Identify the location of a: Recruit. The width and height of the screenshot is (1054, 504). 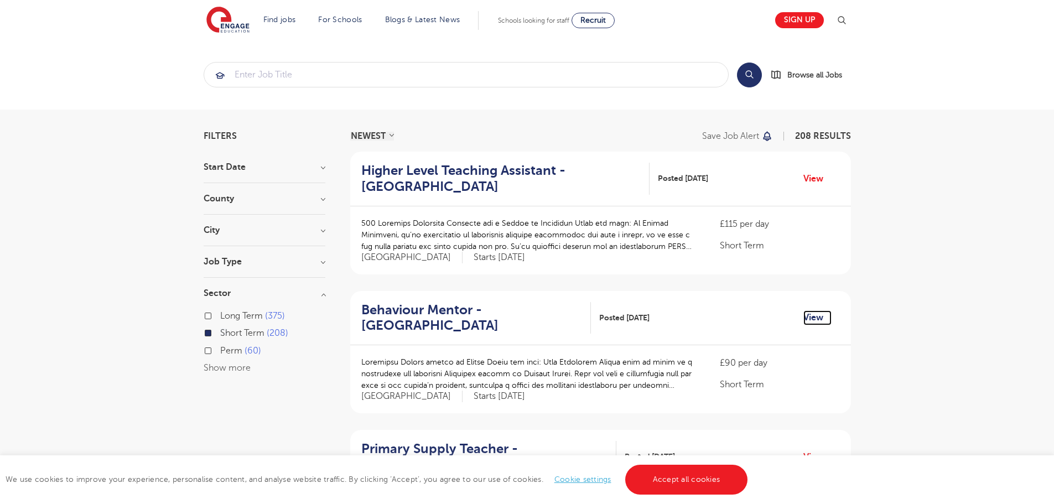
(593, 20).